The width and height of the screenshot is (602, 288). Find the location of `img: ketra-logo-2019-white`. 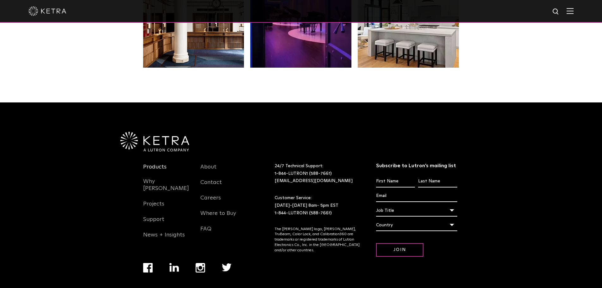

img: ketra-logo-2019-white is located at coordinates (47, 11).